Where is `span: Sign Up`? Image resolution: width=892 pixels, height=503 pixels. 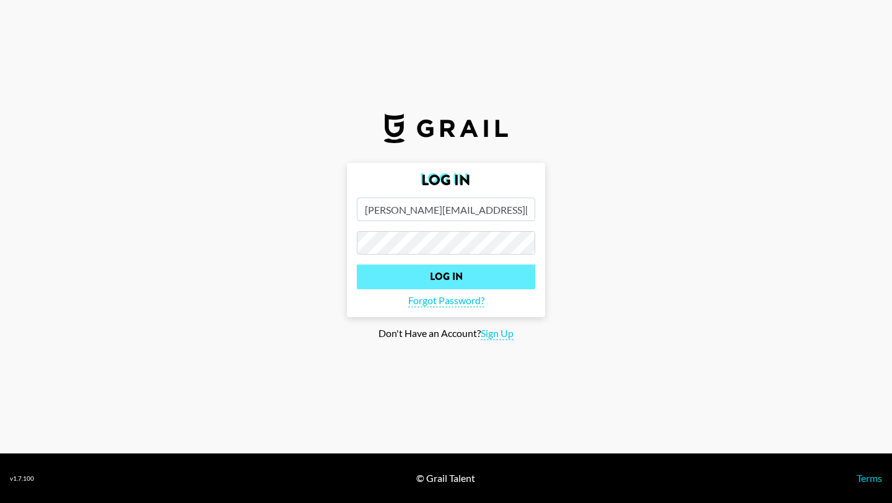
span: Sign Up is located at coordinates (497, 333).